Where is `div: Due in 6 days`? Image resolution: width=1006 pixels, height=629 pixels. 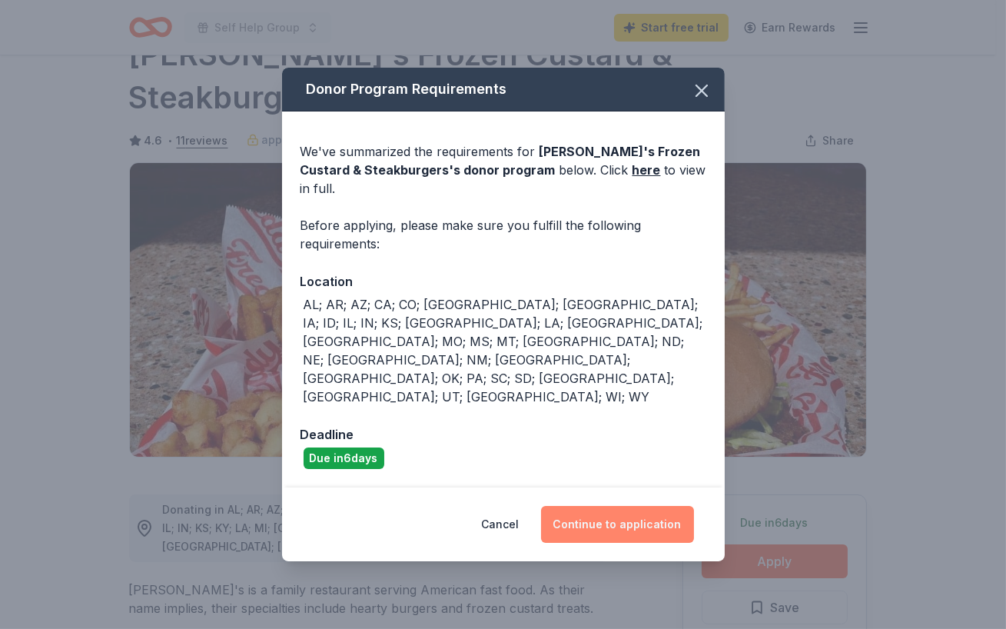 div: Due in 6 days is located at coordinates (343, 458).